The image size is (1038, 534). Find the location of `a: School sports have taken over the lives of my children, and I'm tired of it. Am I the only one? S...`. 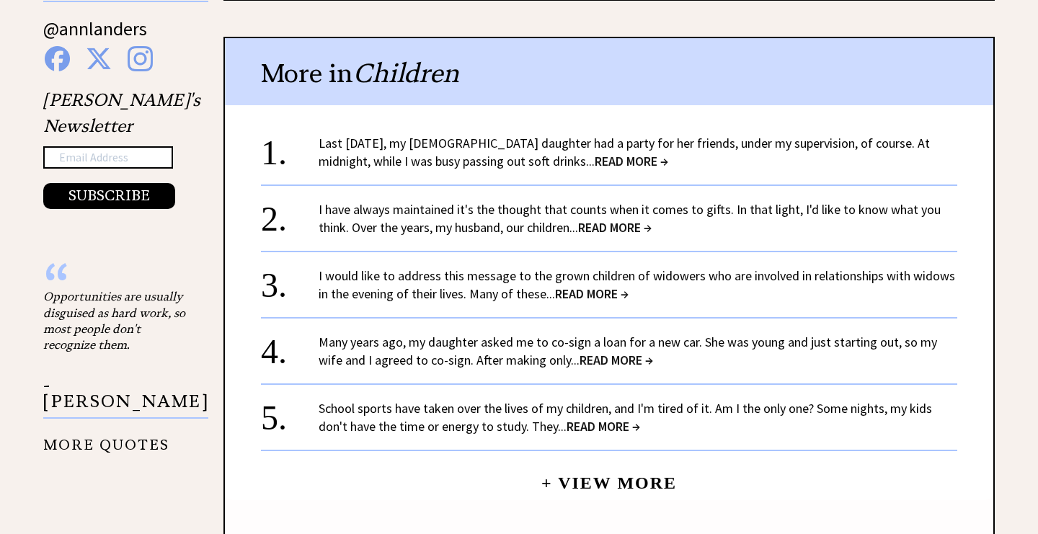

a: School sports have taken over the lives of my children, and I'm tired of it. Am I the only one? S... is located at coordinates (625, 417).